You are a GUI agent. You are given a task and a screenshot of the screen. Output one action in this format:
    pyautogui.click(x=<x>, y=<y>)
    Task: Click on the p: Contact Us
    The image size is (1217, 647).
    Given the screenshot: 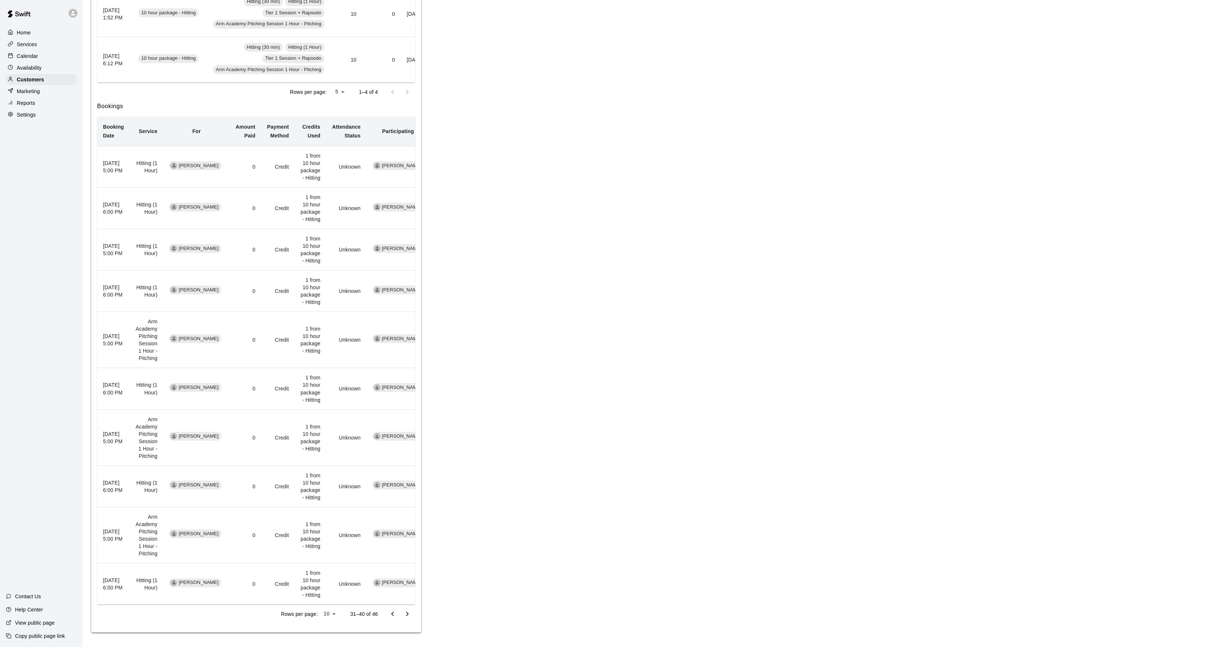 What is the action you would take?
    pyautogui.click(x=28, y=596)
    